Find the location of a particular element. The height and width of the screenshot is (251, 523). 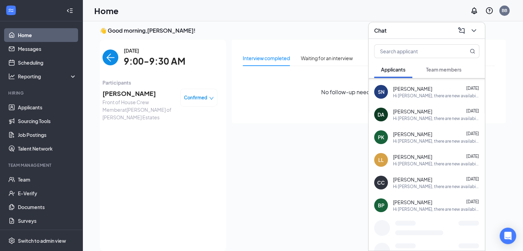

div: Team Management is located at coordinates (42, 165).